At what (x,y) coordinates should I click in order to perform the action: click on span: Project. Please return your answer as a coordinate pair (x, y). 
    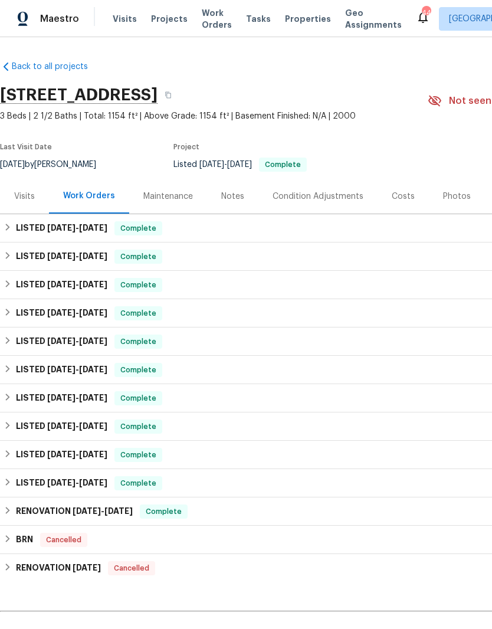
    Looking at the image, I should click on (186, 147).